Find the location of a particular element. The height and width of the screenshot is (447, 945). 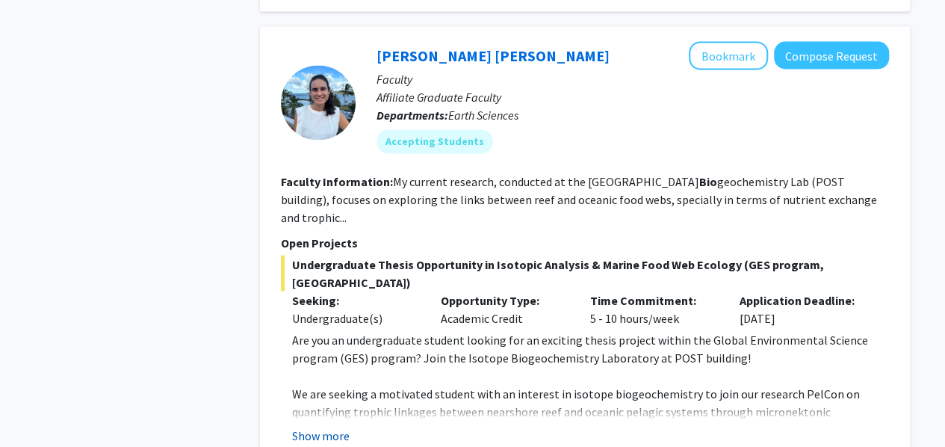

span: Undergraduate Thesis Opportunity in Isotopic Analysis & Marine Food Web Ecology (GES program, [GE... is located at coordinates (585, 273).